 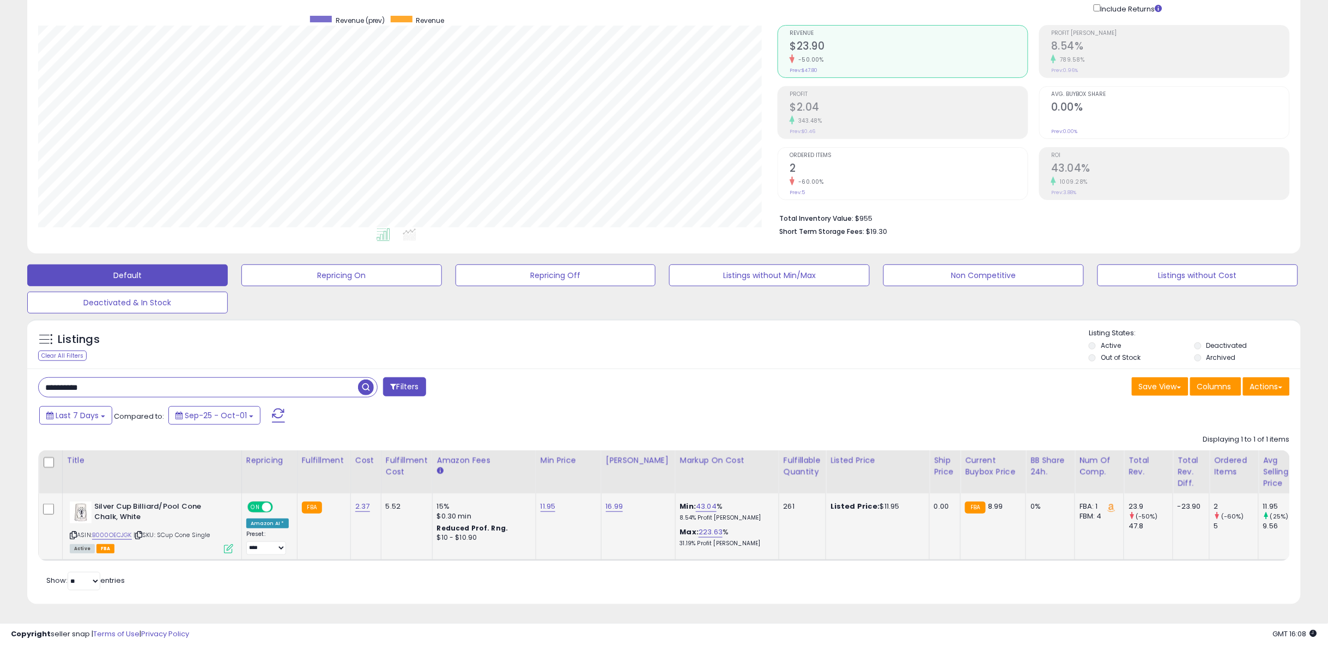 What do you see at coordinates (996, 506) in the screenshot?
I see `span: 8.99` at bounding box center [996, 506].